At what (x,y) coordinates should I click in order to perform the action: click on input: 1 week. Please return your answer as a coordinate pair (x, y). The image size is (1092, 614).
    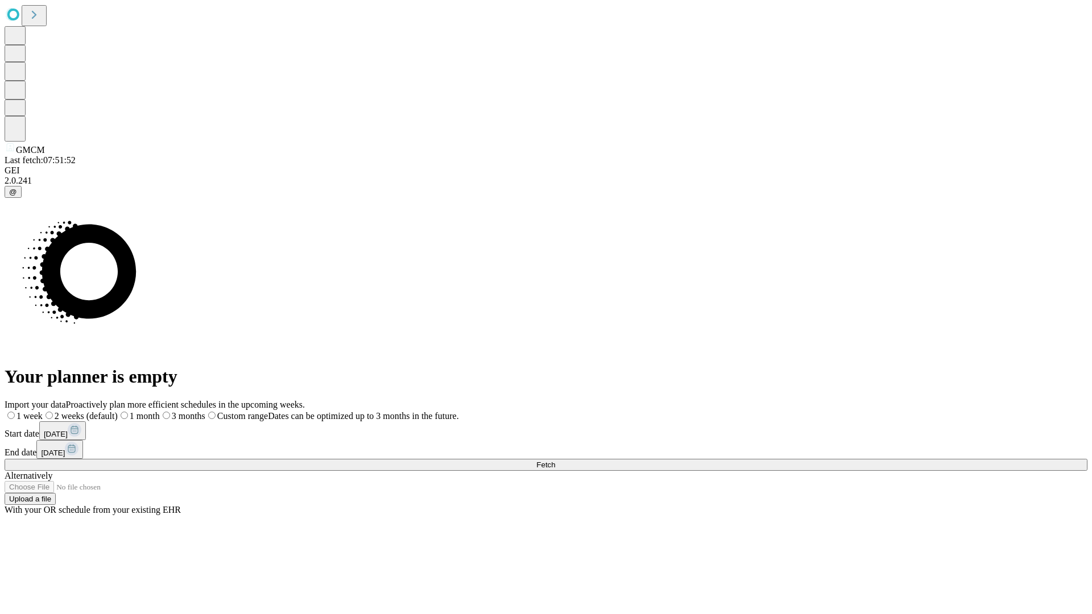
    Looking at the image, I should click on (11, 415).